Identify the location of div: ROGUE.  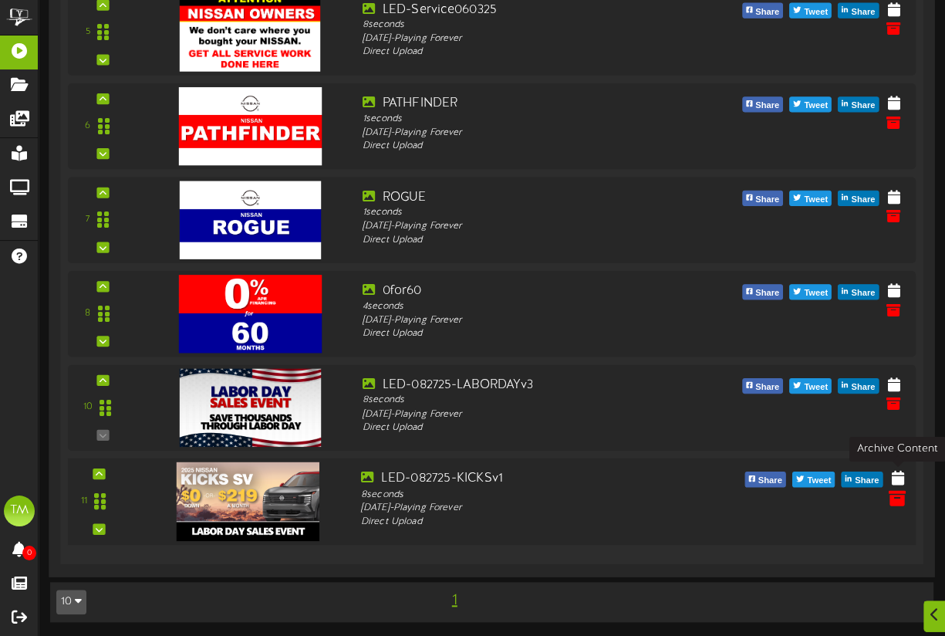
(527, 197).